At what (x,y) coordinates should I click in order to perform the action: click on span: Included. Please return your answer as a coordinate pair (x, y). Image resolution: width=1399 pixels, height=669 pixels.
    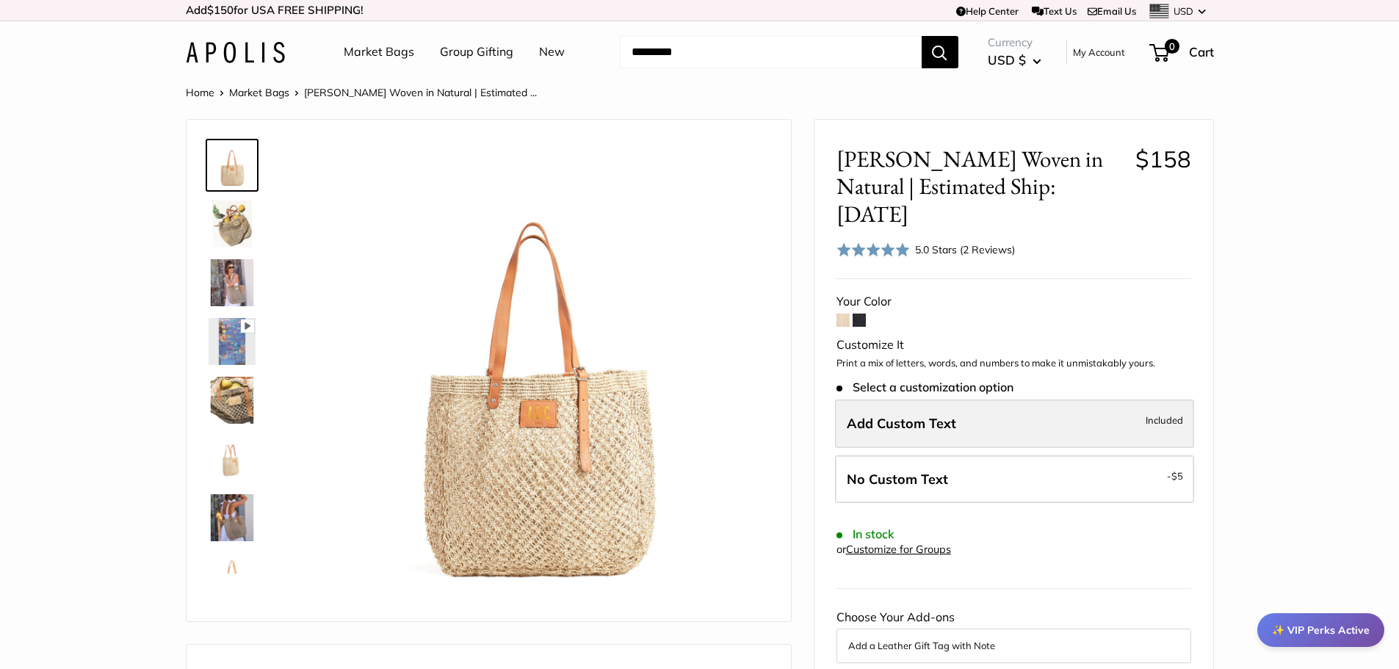
    Looking at the image, I should click on (1164, 420).